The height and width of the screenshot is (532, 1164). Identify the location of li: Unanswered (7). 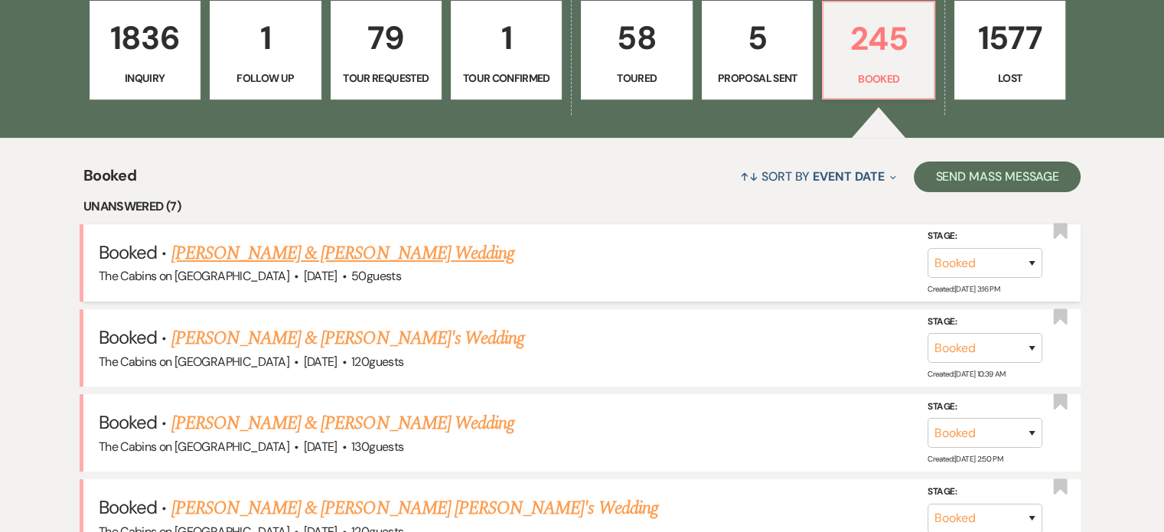
(582, 207).